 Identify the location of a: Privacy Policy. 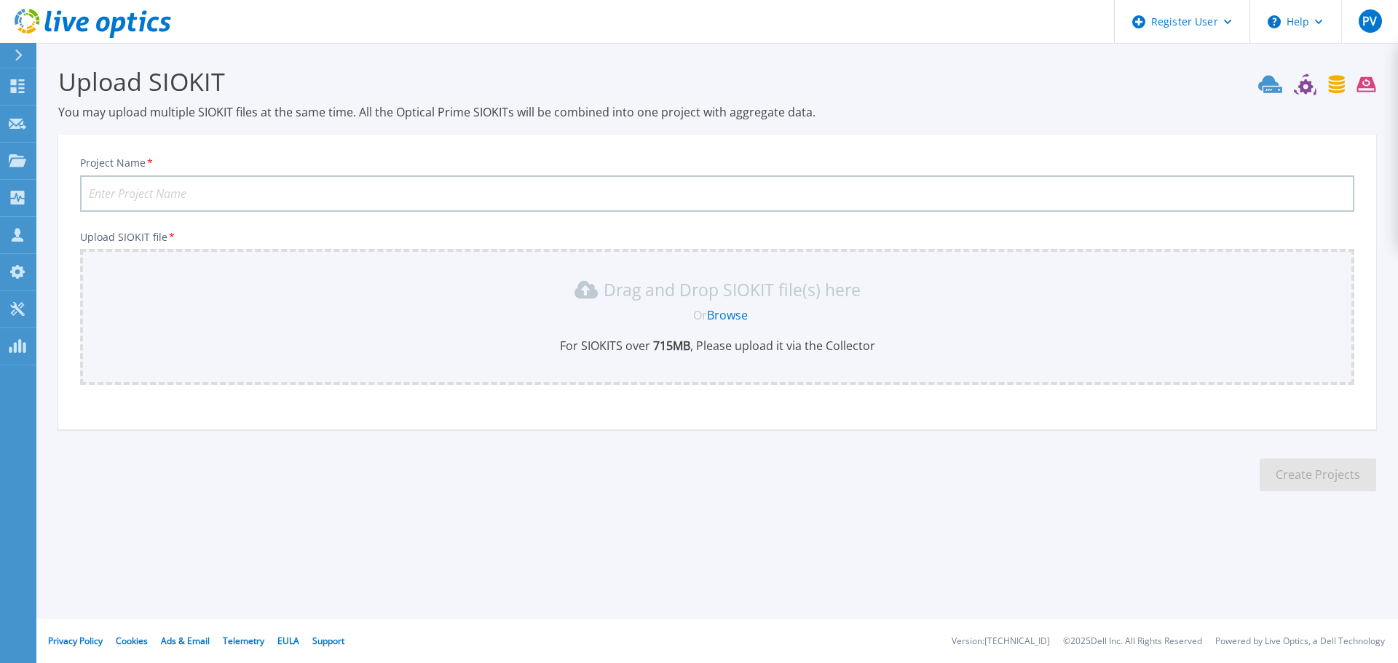
(75, 641).